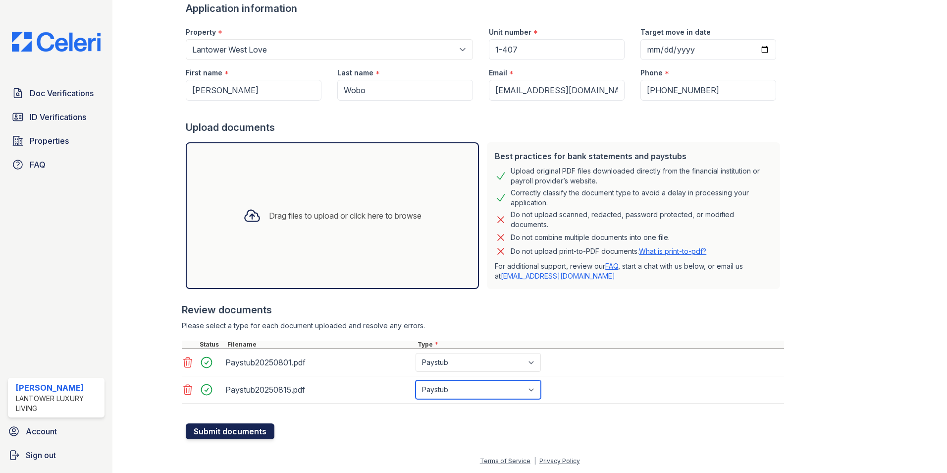  I want to click on div: Type, so click(600, 344).